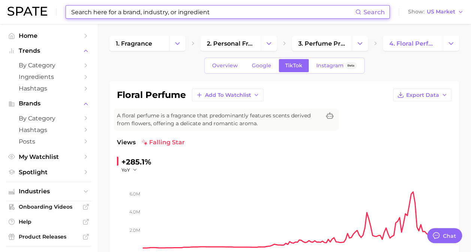 The image size is (471, 252). What do you see at coordinates (436, 12) in the screenshot?
I see `button: ShowUS Market` at bounding box center [436, 12].